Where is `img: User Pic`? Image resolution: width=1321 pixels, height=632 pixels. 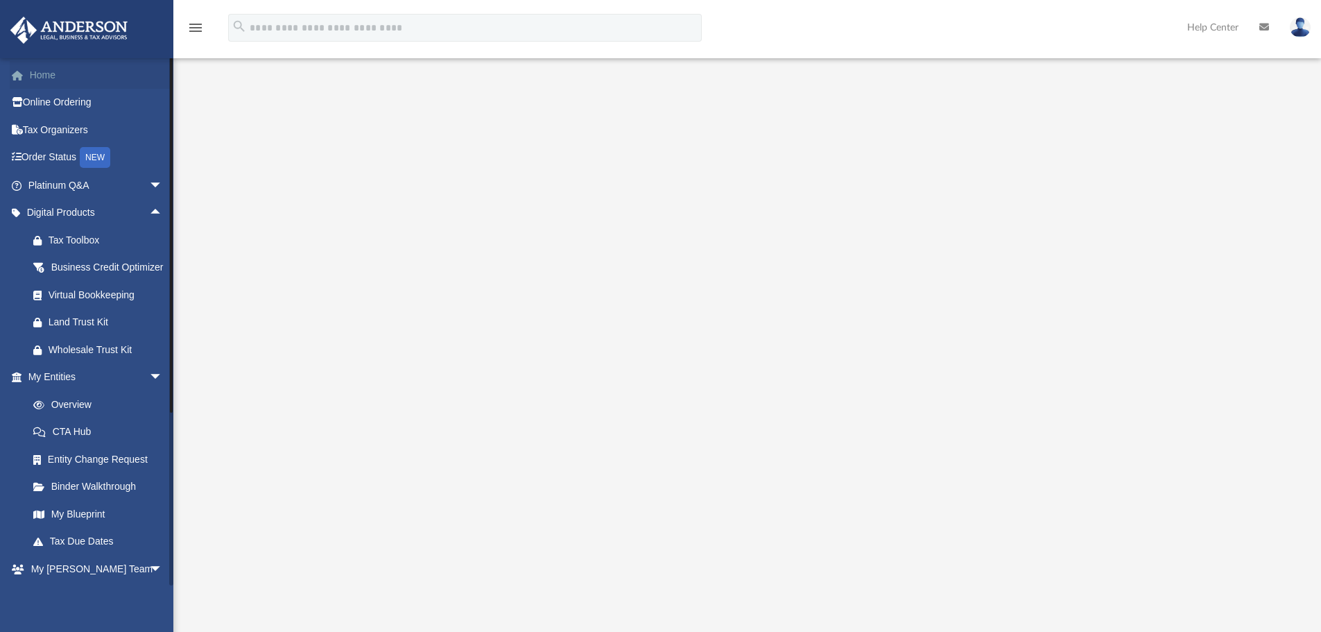 img: User Pic is located at coordinates (1300, 27).